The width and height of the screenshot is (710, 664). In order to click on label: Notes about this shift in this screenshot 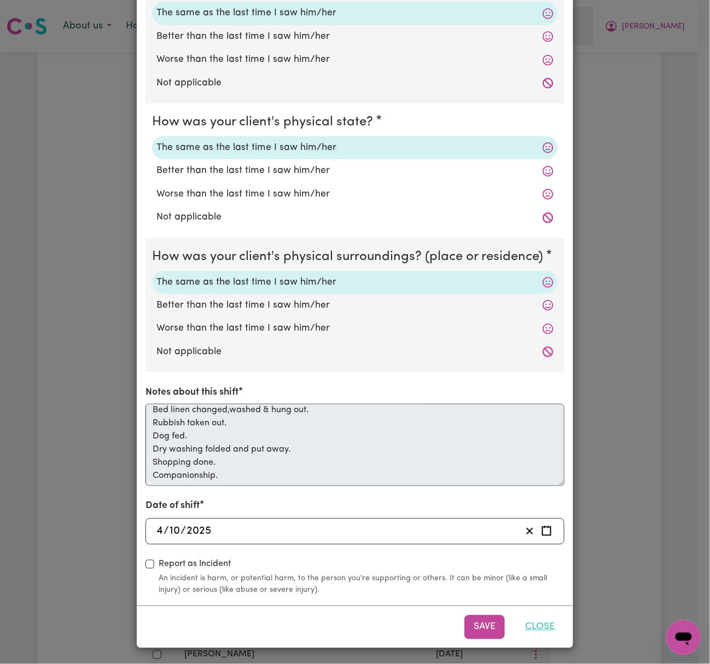, I will do `click(192, 392)`.